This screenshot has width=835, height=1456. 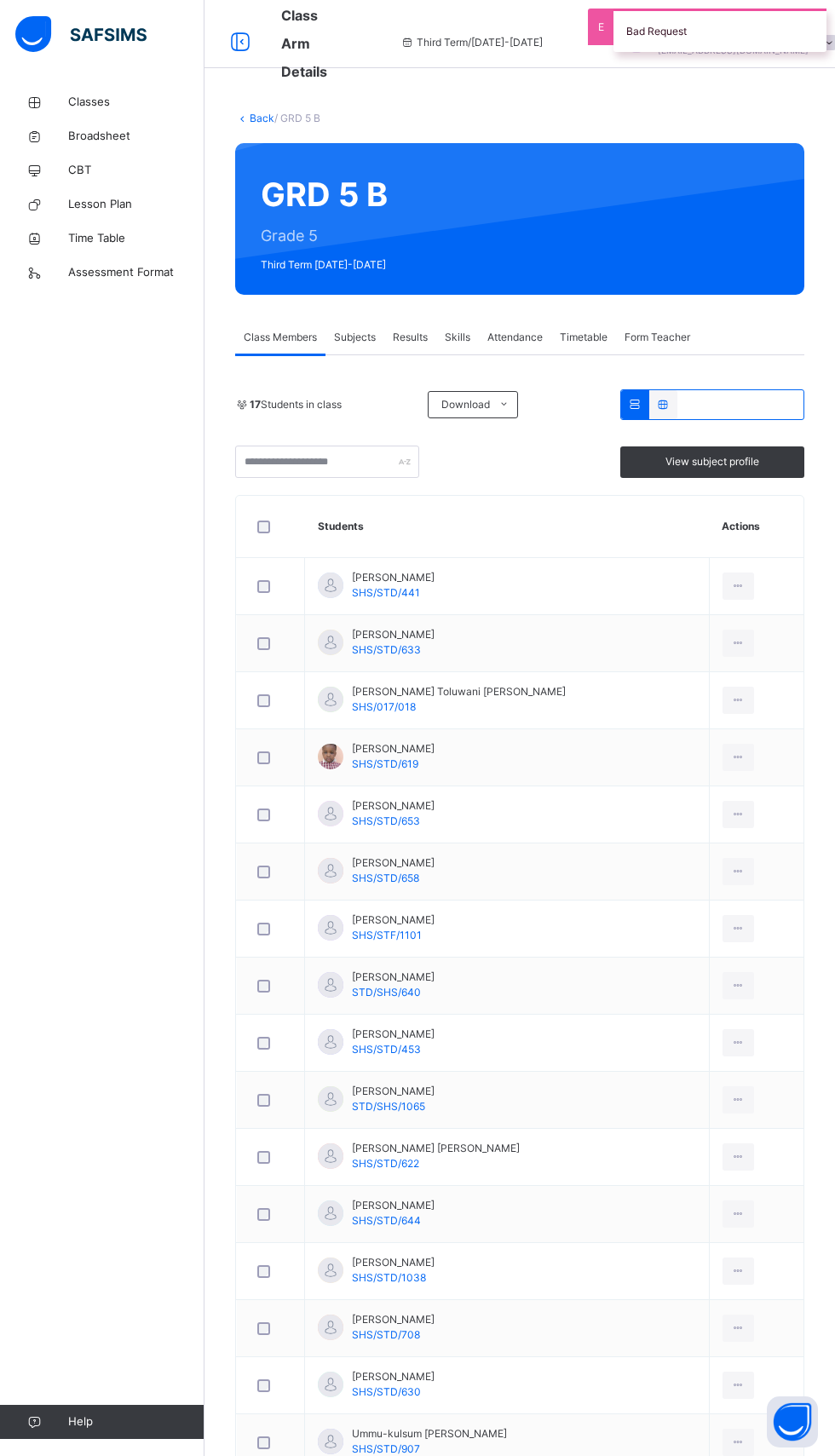 I want to click on b: 17, so click(x=255, y=404).